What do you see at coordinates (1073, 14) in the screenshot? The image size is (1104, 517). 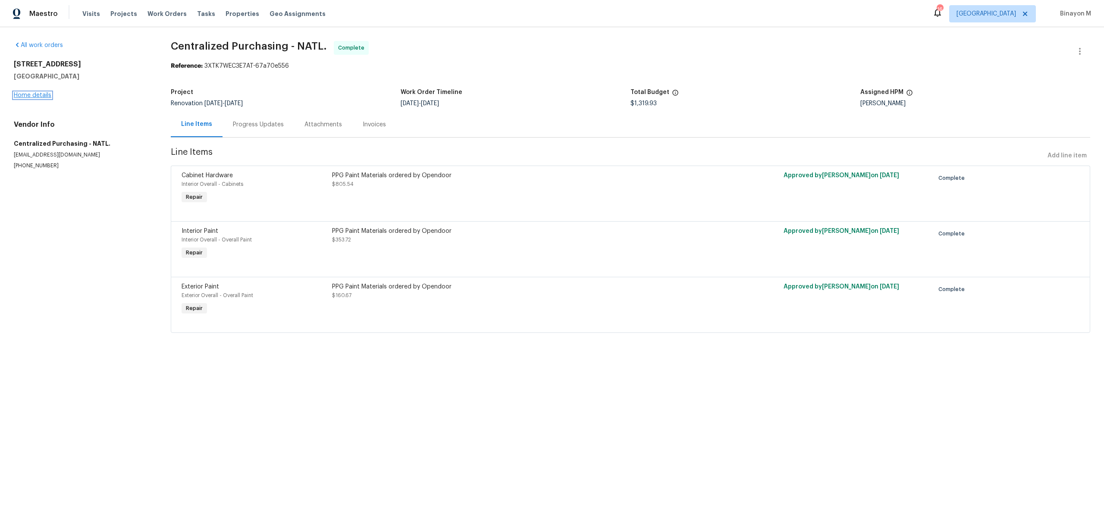 I see `span: Binayon M` at bounding box center [1073, 14].